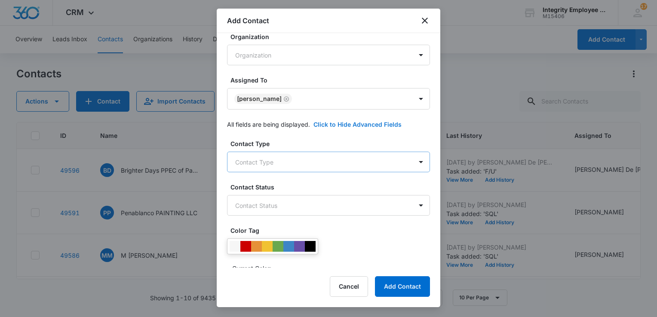 The image size is (657, 317). What do you see at coordinates (402, 287) in the screenshot?
I see `button: Add Contact` at bounding box center [402, 287].